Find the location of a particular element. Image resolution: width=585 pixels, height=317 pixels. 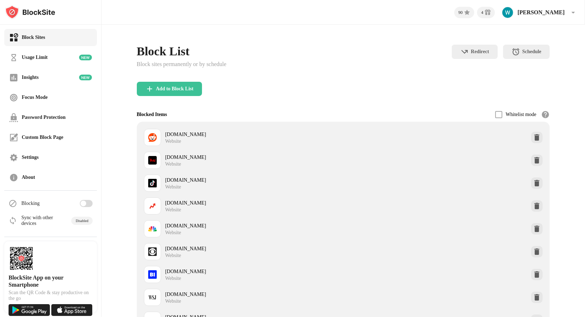

div: Scan the QR Code & stay productive on the go is located at coordinates (51, 295).